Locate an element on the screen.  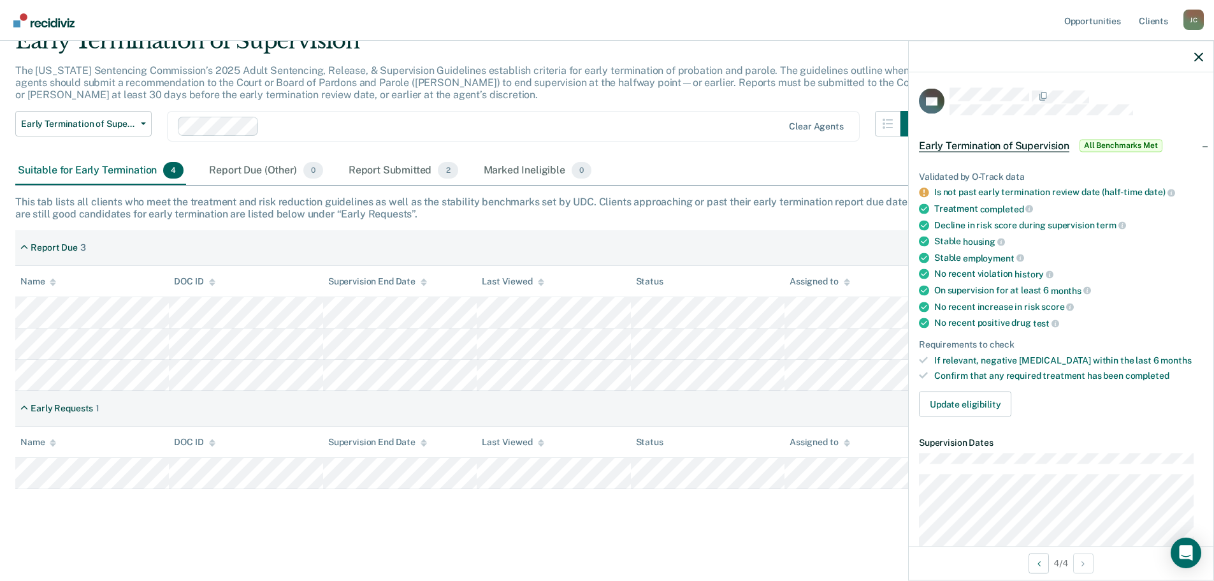
div: J C is located at coordinates (1194, 20).